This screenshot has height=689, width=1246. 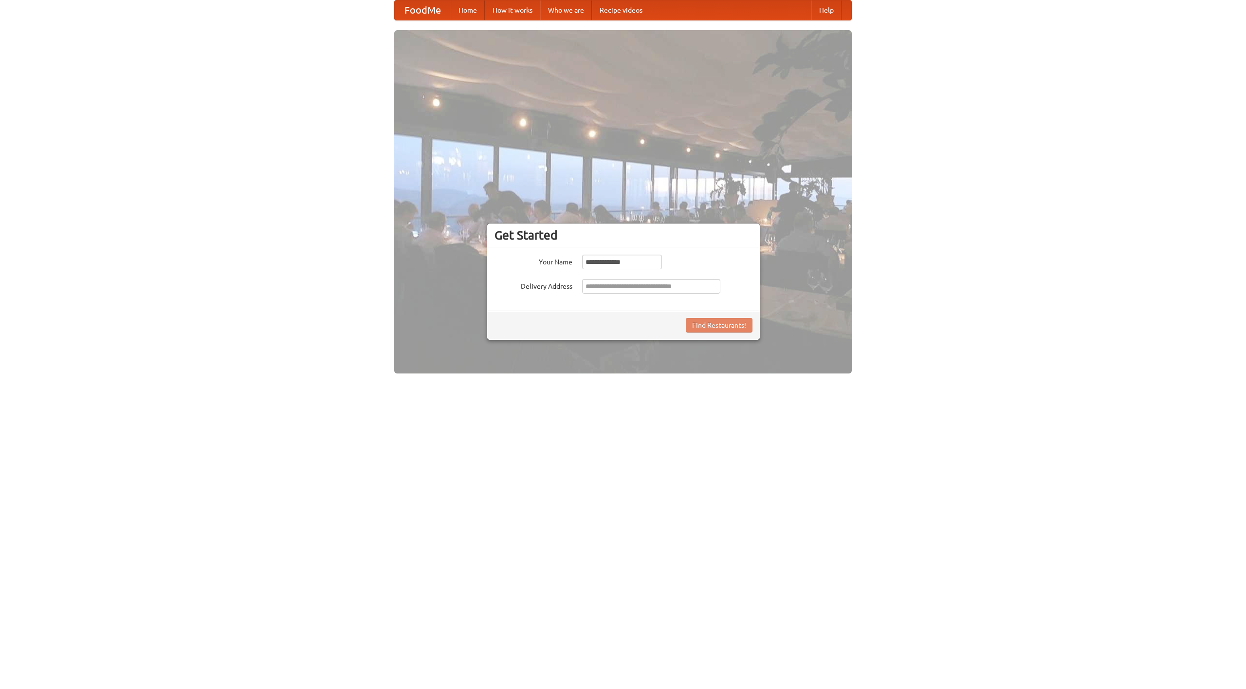 What do you see at coordinates (623, 235) in the screenshot?
I see `h3: Get Started` at bounding box center [623, 235].